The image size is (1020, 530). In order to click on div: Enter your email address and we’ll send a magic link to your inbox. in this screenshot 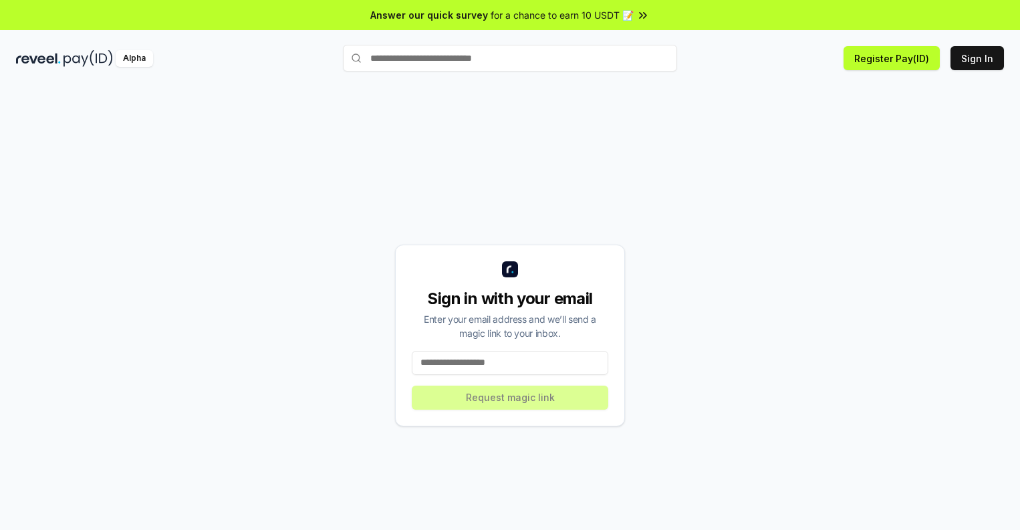, I will do `click(510, 326)`.